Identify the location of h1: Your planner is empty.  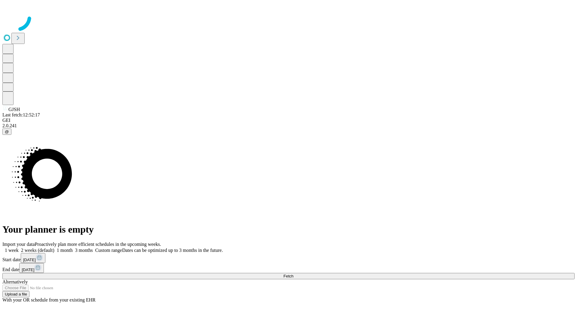
(289, 229).